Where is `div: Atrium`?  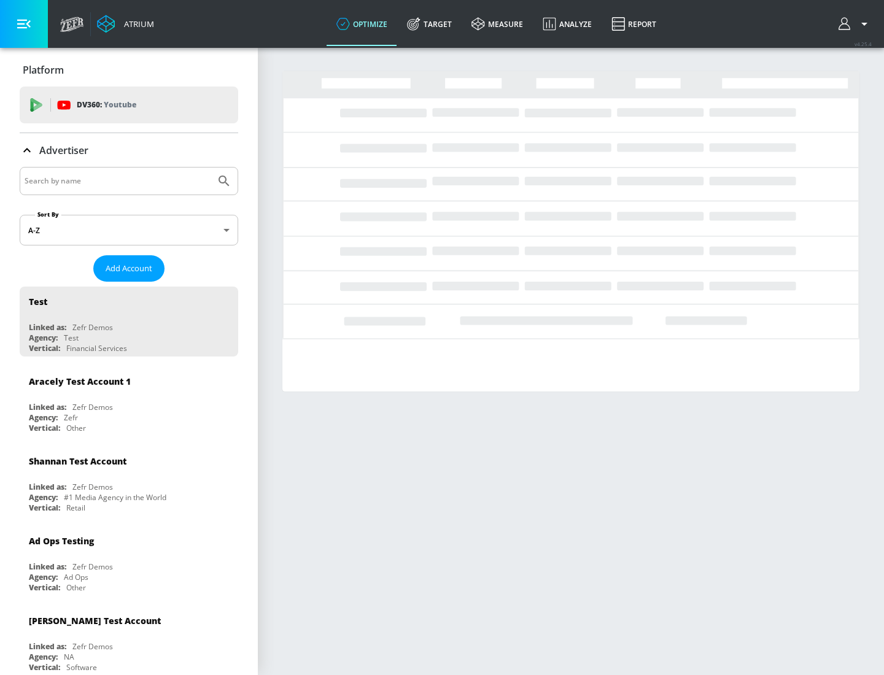
div: Atrium is located at coordinates (136, 24).